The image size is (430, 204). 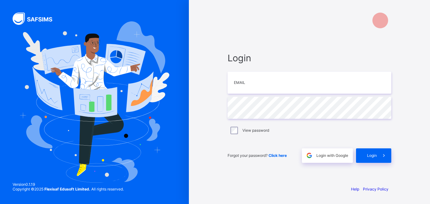 What do you see at coordinates (68, 189) in the screenshot?
I see `span: Copyright © 2025 All rights reserved.` at bounding box center [68, 189].